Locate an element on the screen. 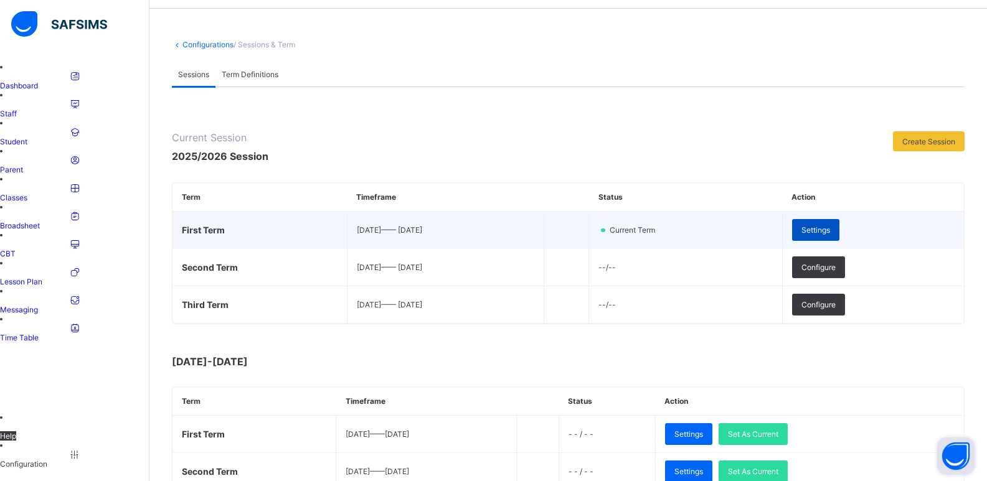 This screenshot has height=481, width=987. span: Current Term is located at coordinates (635, 230).